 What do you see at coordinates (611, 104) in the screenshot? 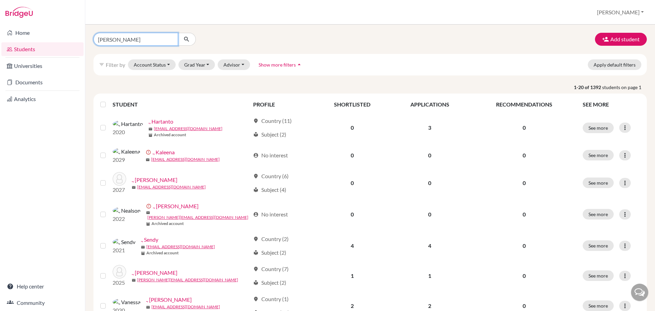
I see `th: SEE MORE` at bounding box center [611, 104].